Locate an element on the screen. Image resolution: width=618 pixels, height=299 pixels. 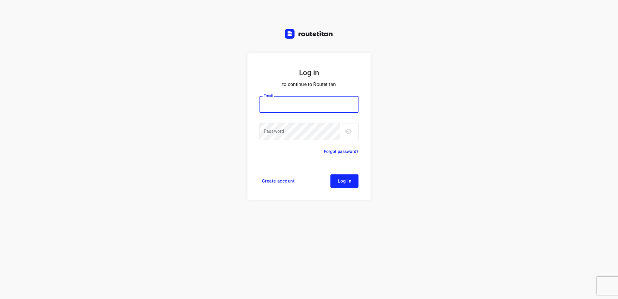
a: Forgot password? is located at coordinates (341, 151).